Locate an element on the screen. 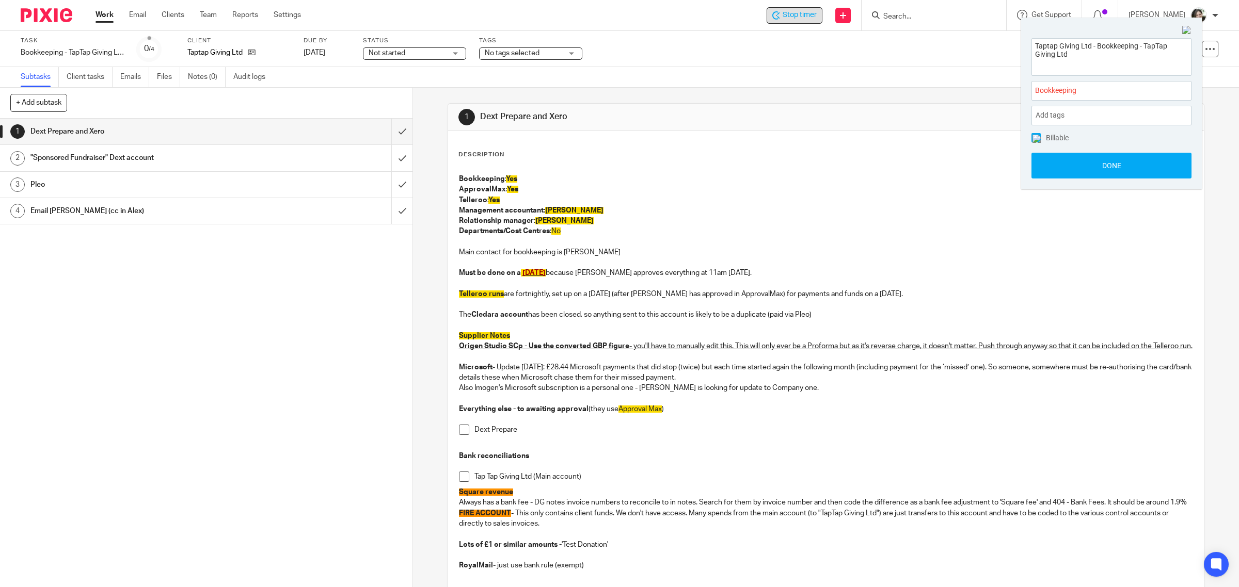  strong: Relationship manager: is located at coordinates (526, 221).